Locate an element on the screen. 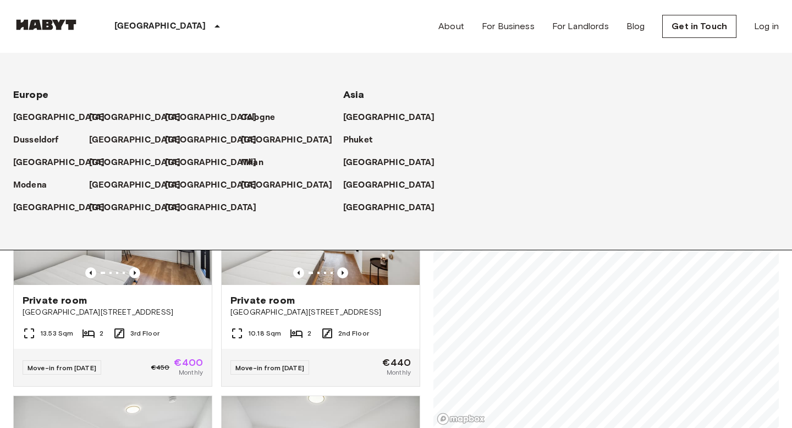 This screenshot has height=428, width=792. a: Marketing picture of unit AT-21-001-065-01Previous imagePrevious imagePrivate room[GEOGRAPHIC_DAT... is located at coordinates (113, 270).